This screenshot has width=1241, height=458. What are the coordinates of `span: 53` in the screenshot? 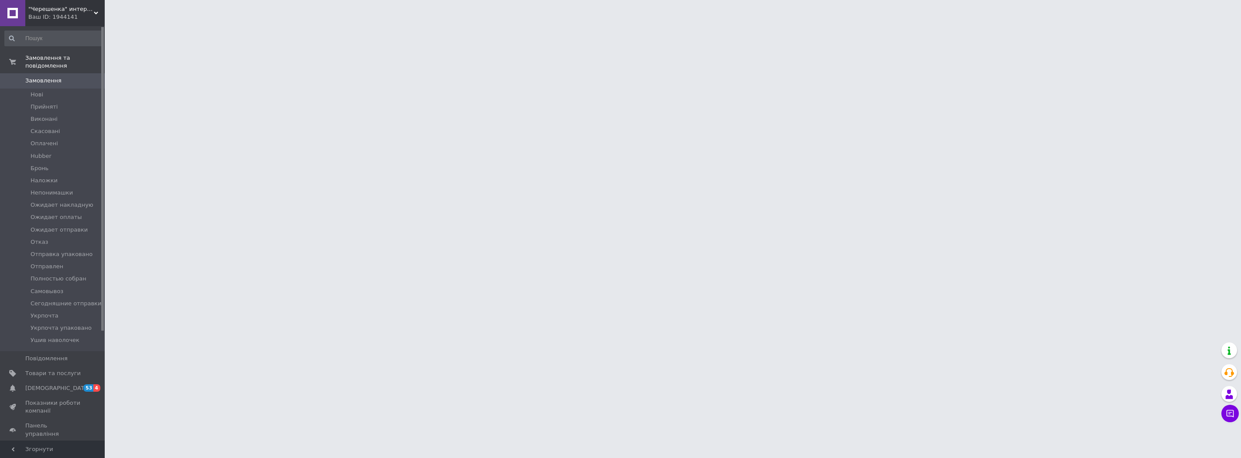 It's located at (88, 388).